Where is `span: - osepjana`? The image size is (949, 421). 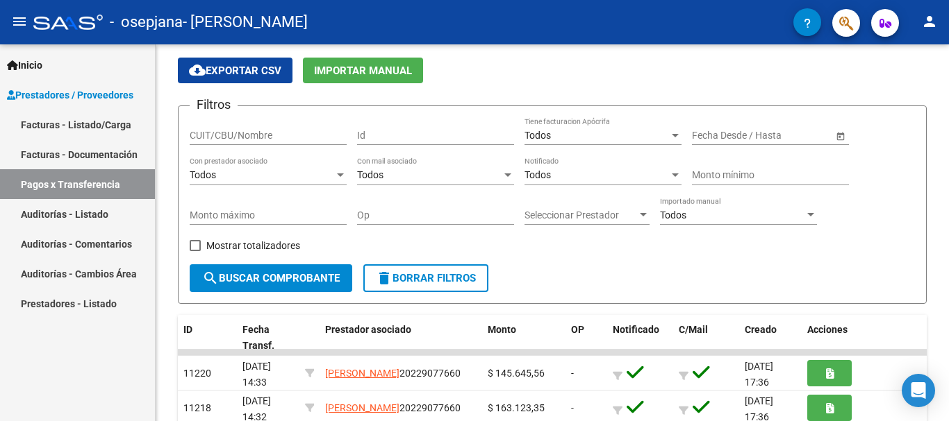 span: - osepjana is located at coordinates (146, 22).